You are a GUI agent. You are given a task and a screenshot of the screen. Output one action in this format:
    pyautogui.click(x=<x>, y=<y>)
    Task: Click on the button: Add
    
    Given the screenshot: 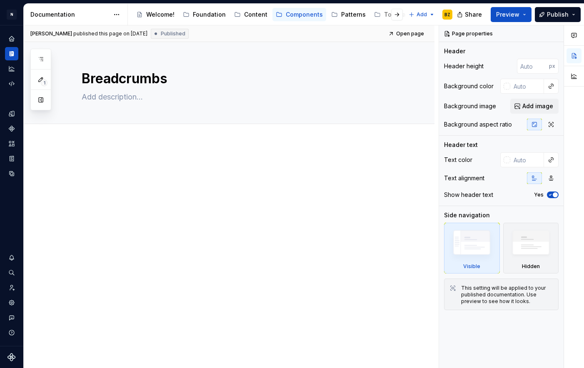 What is the action you would take?
    pyautogui.click(x=422, y=15)
    